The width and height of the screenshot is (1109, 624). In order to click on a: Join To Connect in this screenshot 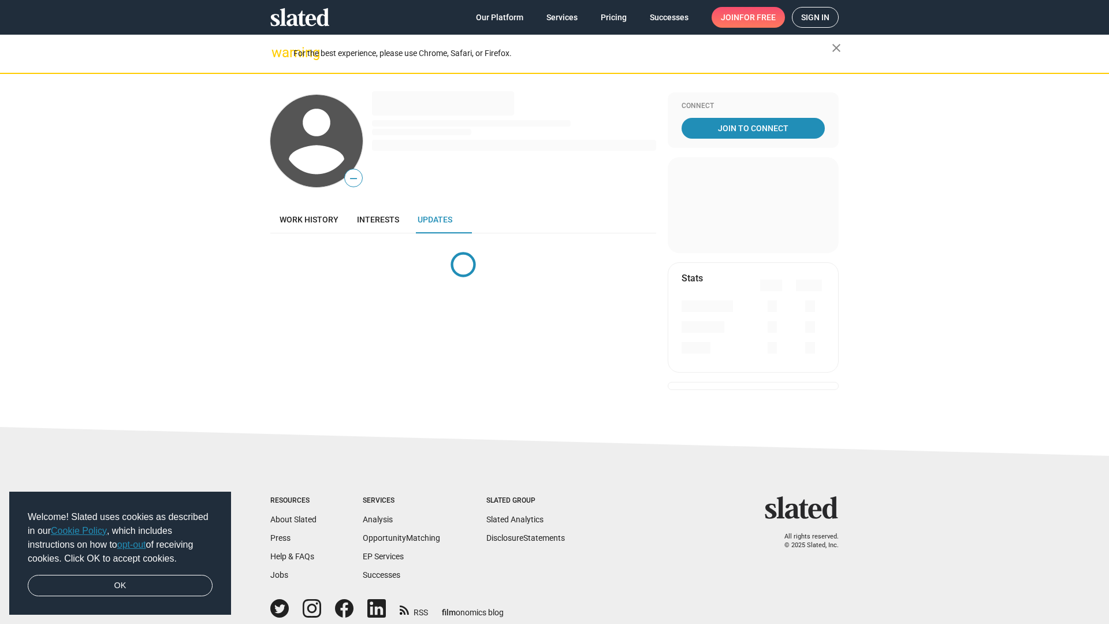, I will do `click(753, 128)`.